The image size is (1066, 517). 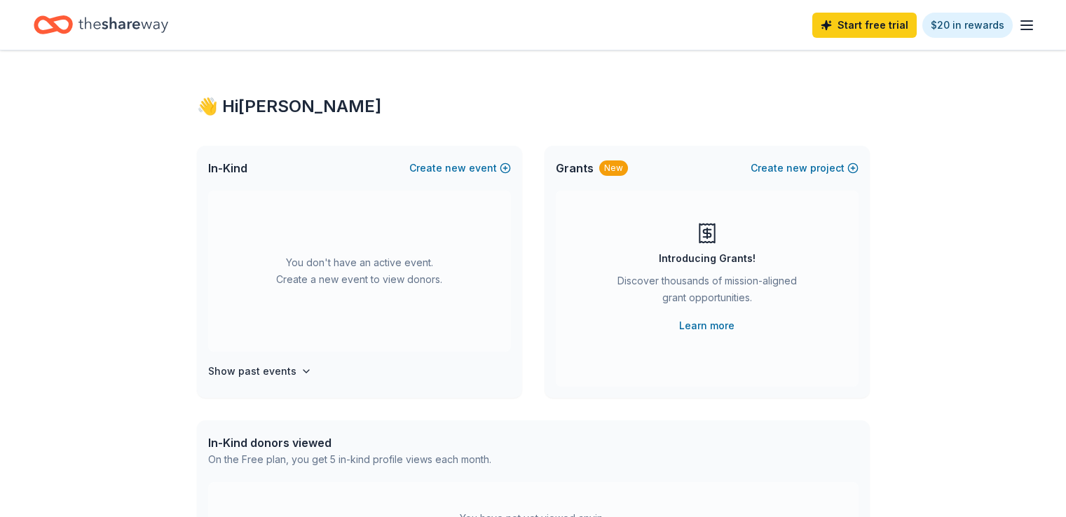 What do you see at coordinates (350, 443) in the screenshot?
I see `div: In-Kind donors viewed` at bounding box center [350, 443].